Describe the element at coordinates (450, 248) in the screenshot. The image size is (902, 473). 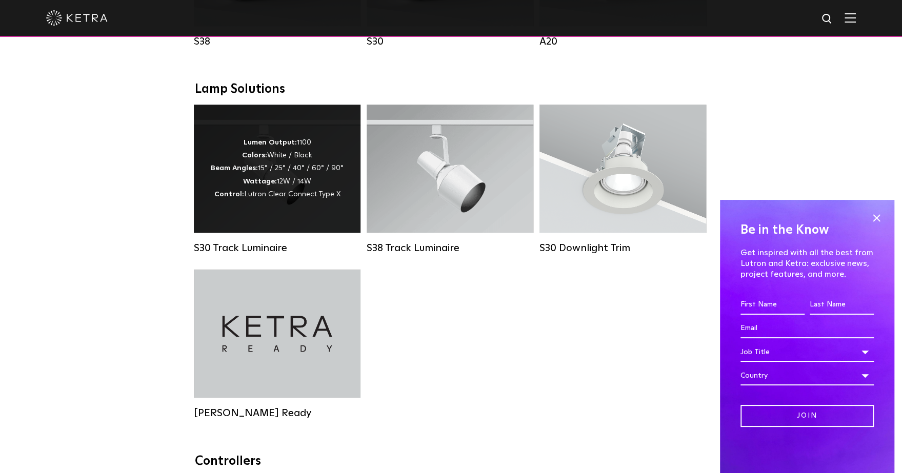
I see `div: S38 Track Luminaire` at that location.